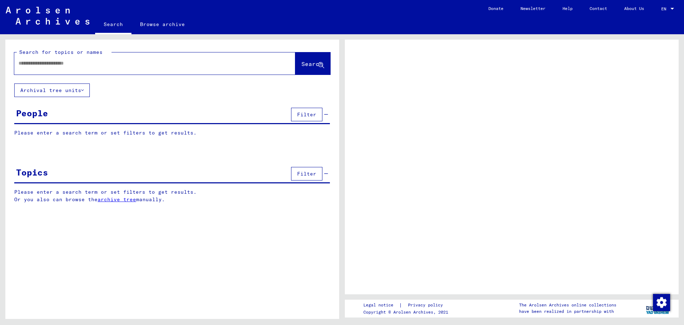 This screenshot has width=684, height=325. Describe the element at coordinates (162, 24) in the screenshot. I see `a: Browse archive` at that location.